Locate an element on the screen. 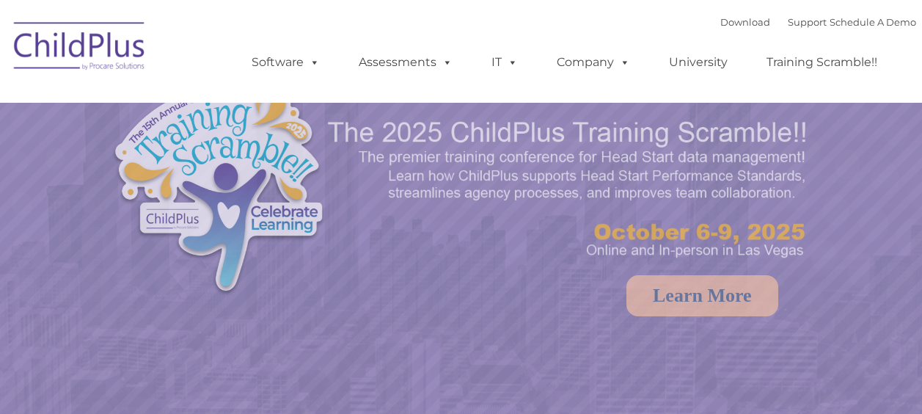  a: University is located at coordinates (698, 62).